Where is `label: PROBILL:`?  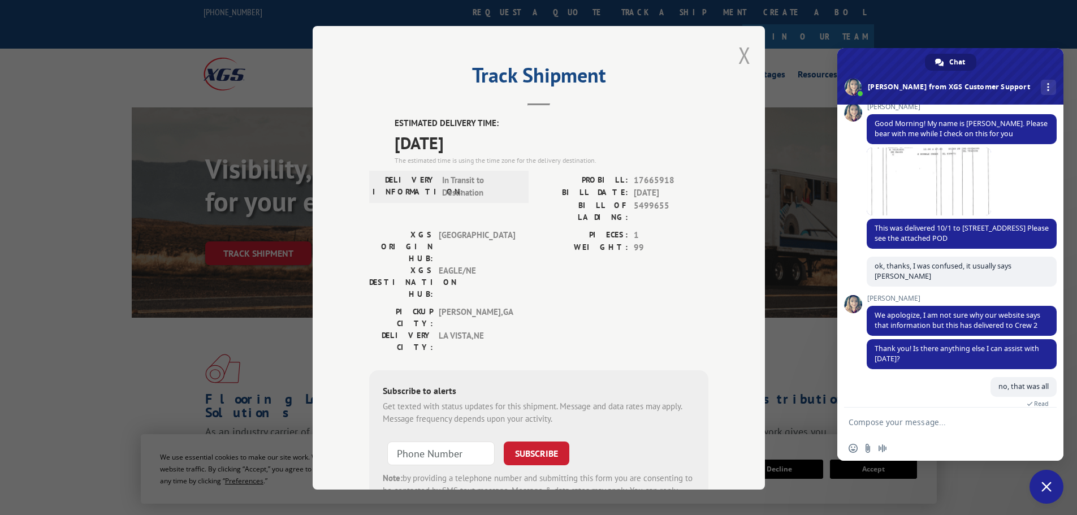 label: PROBILL: is located at coordinates (584, 180).